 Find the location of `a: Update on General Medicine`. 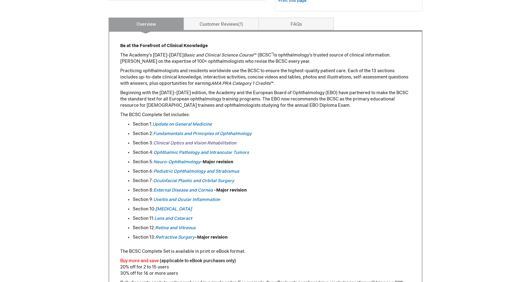

a: Update on General Medicine is located at coordinates (182, 124).